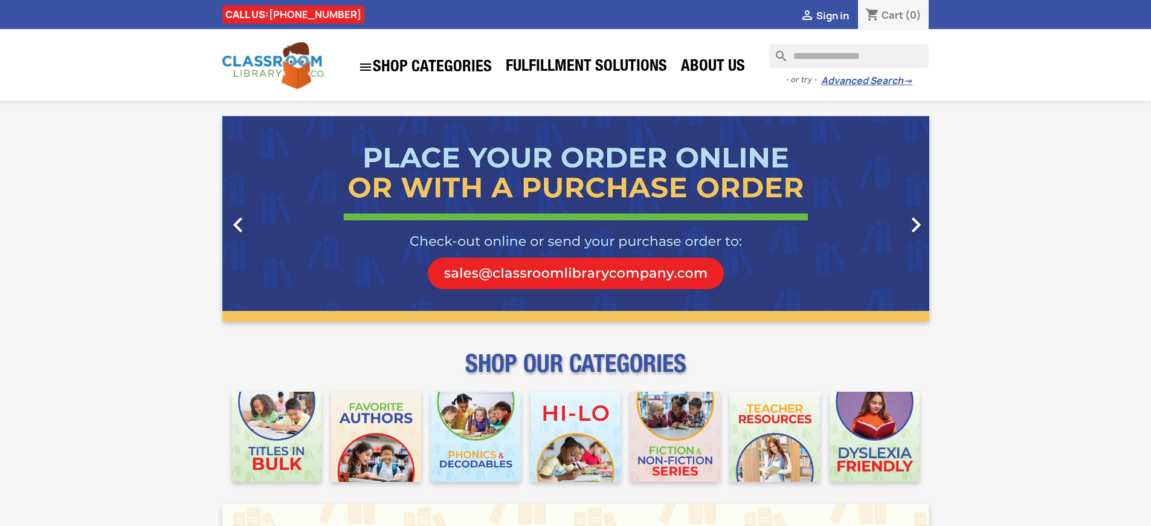 The height and width of the screenshot is (526, 1151). Describe the element at coordinates (866, 81) in the screenshot. I see `a: Advanced Search→` at that location.